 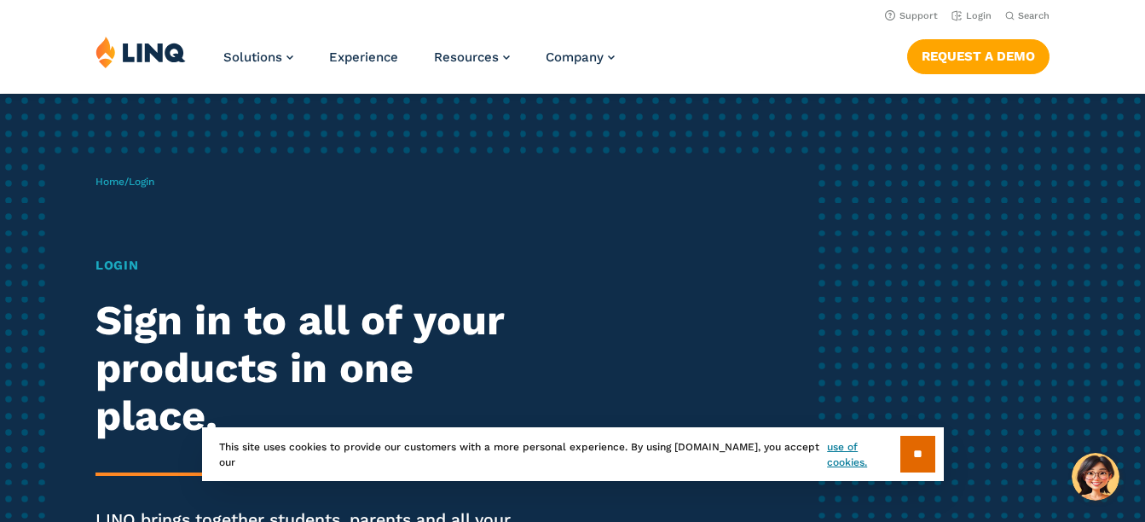 I want to click on button: Open Search Bar, so click(x=1027, y=15).